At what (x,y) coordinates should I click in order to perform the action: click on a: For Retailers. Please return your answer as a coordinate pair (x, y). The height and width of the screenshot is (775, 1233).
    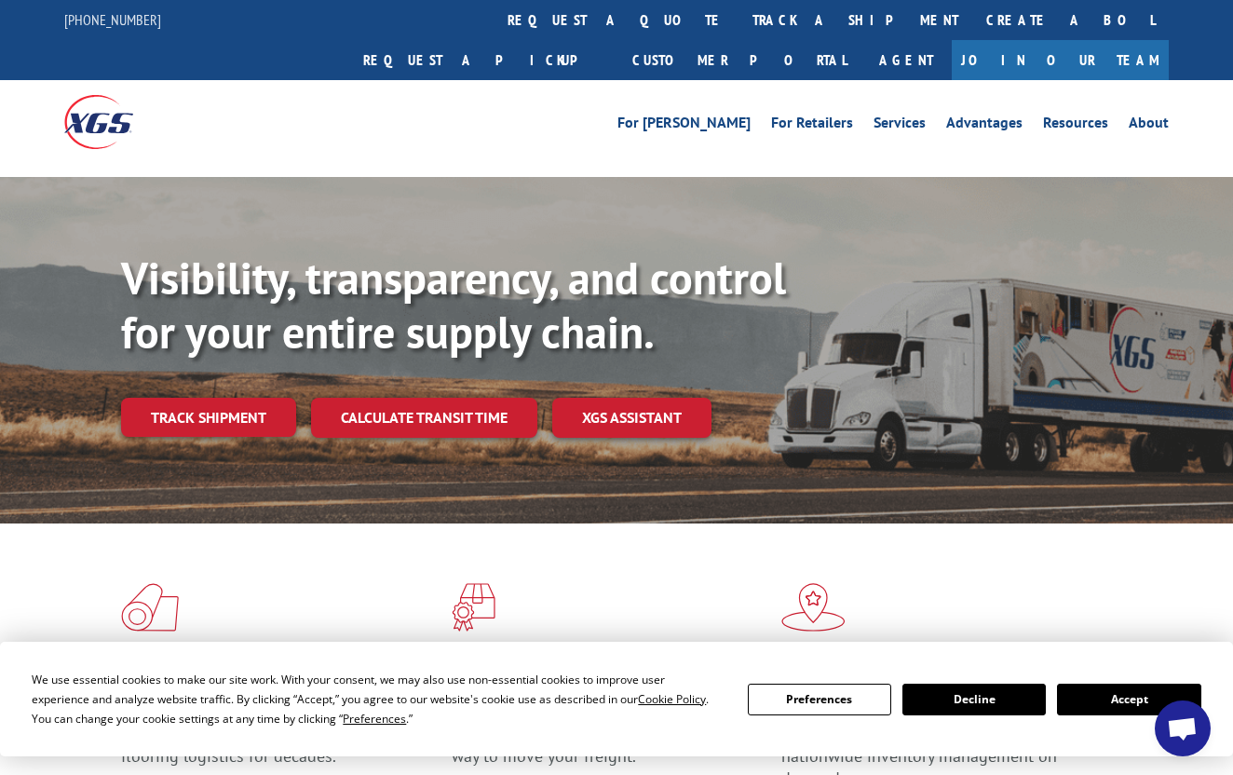
    Looking at the image, I should click on (812, 126).